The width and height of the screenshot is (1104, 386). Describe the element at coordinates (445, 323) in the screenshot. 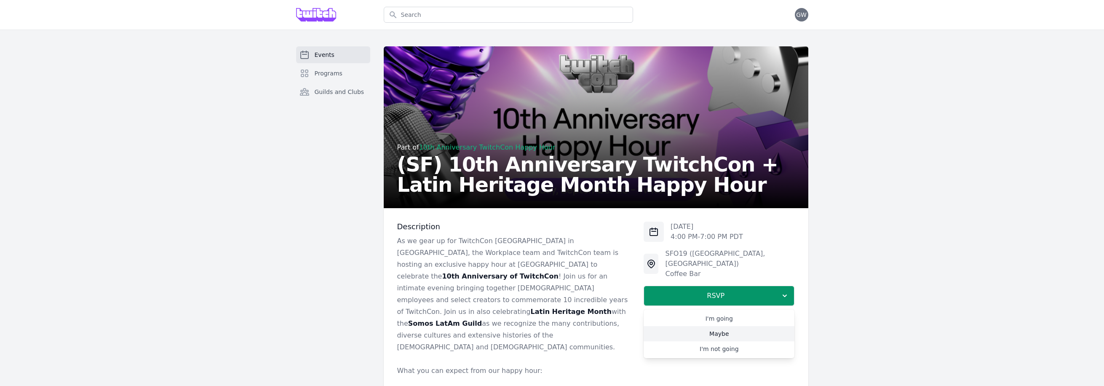

I see `strong: Somos LatAm Guild` at that location.